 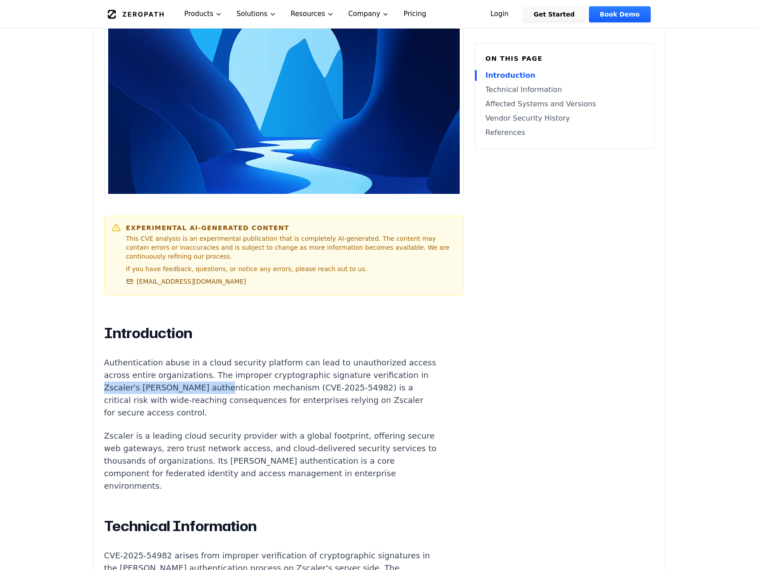 What do you see at coordinates (270, 461) in the screenshot?
I see `p: Zscaler is a leading cloud security provider with a global footprint, offering secure web gateway...` at bounding box center [270, 461].